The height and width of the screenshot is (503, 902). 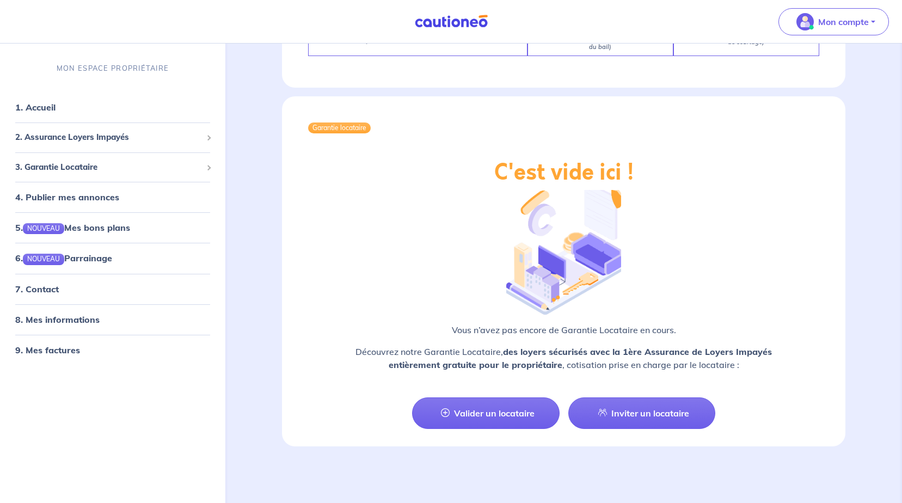 What do you see at coordinates (563, 330) in the screenshot?
I see `p: Vous n’avez pas encore de Garantie Locataire en cours.` at bounding box center [563, 330].